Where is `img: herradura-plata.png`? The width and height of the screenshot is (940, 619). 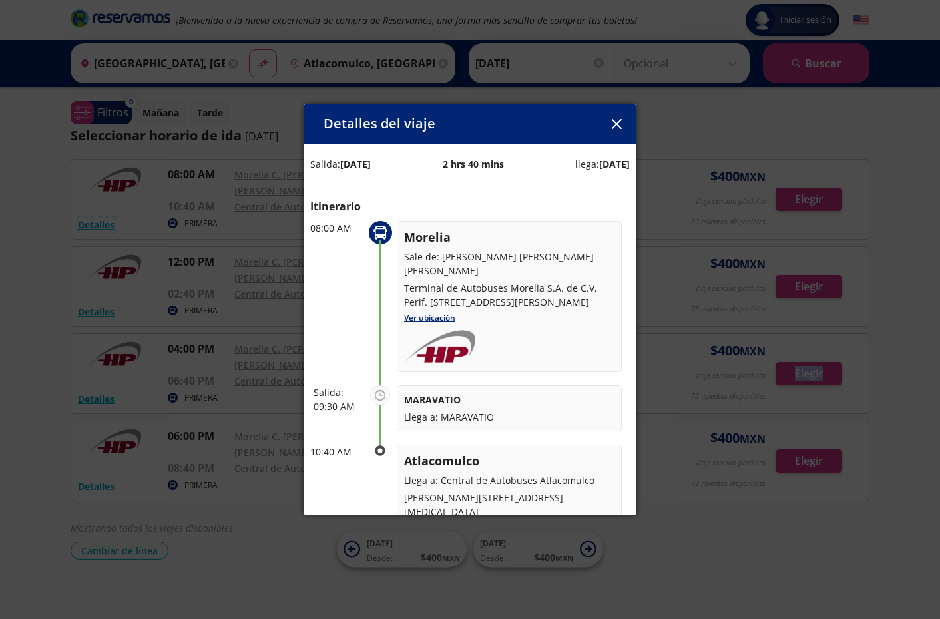 img: herradura-plata.png is located at coordinates (439, 347).